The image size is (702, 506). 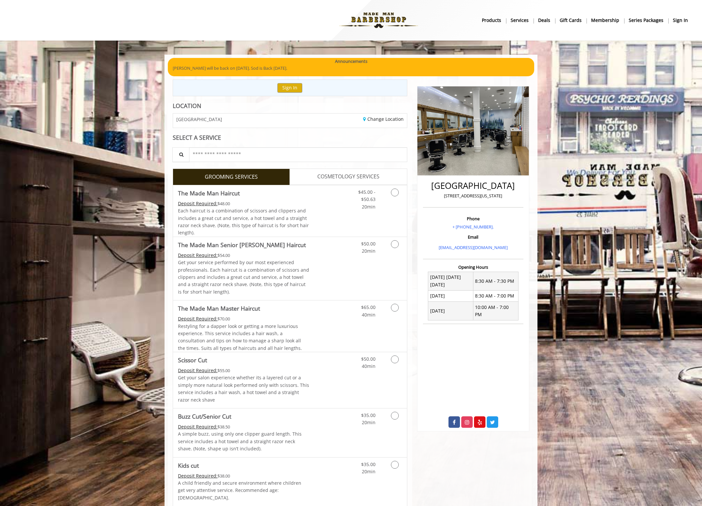 I want to click on a: Series packagesSeries packages, so click(x=646, y=20).